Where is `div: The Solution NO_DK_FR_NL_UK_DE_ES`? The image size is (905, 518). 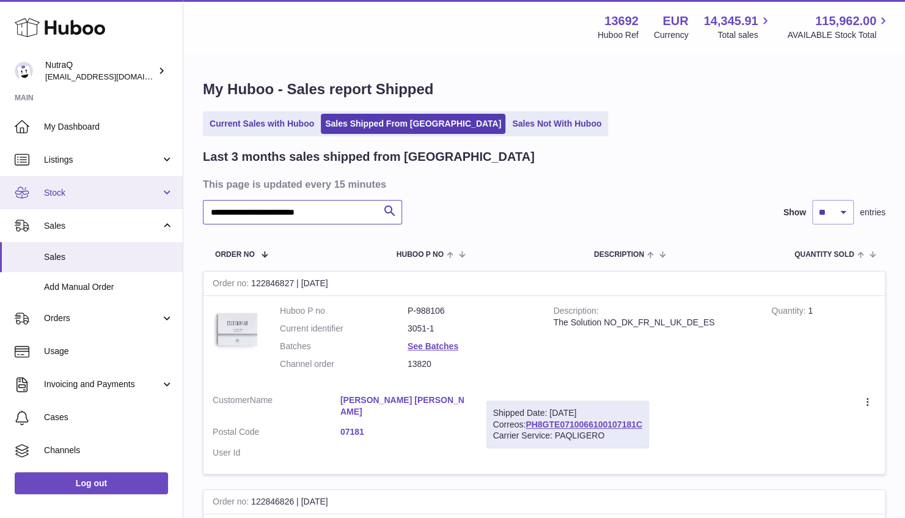
div: The Solution NO_DK_FR_NL_UK_DE_ES is located at coordinates (653, 322).